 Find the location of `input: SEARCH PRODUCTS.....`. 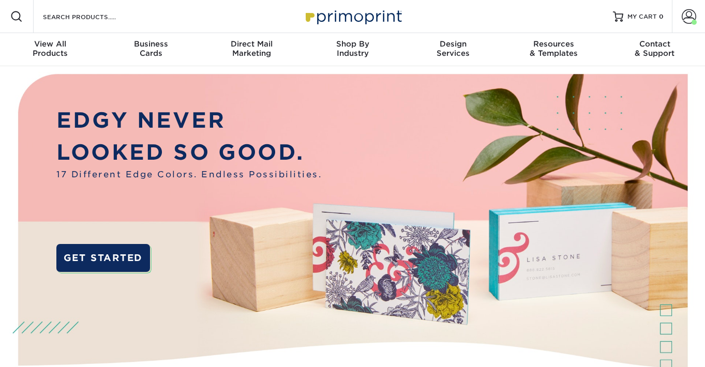

input: SEARCH PRODUCTS..... is located at coordinates (92, 17).